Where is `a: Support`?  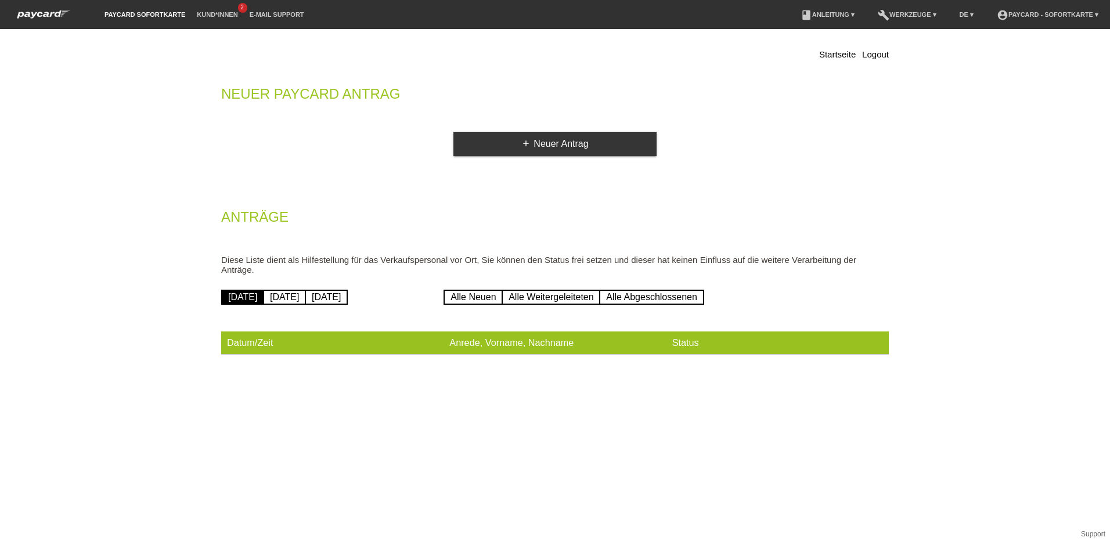
a: Support is located at coordinates (1093, 534).